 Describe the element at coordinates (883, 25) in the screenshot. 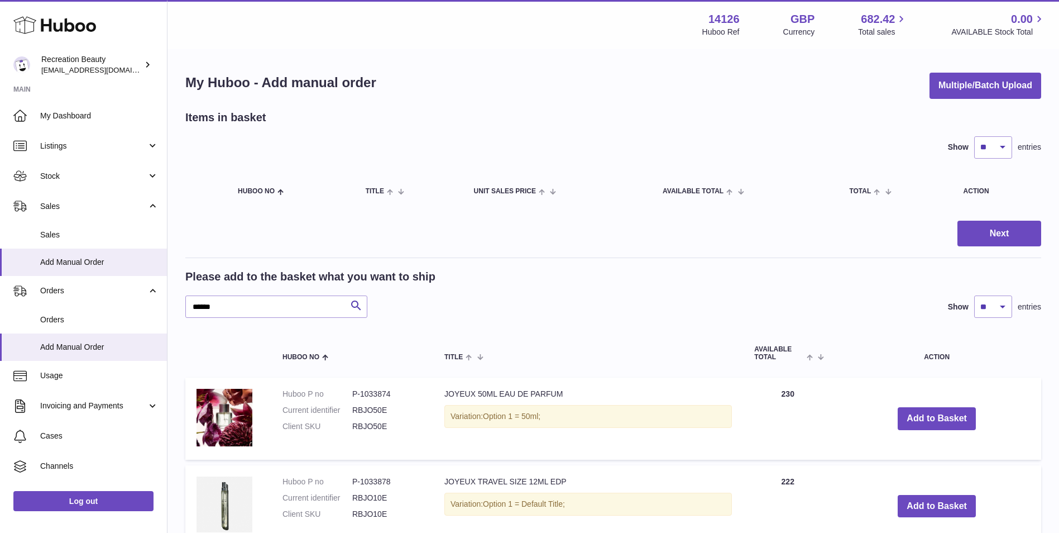

I see `a: 682.42 Total sales` at that location.